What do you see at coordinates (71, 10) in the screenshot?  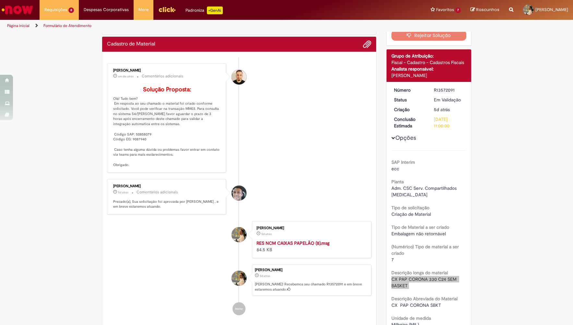 I see `span: 8` at bounding box center [71, 10].